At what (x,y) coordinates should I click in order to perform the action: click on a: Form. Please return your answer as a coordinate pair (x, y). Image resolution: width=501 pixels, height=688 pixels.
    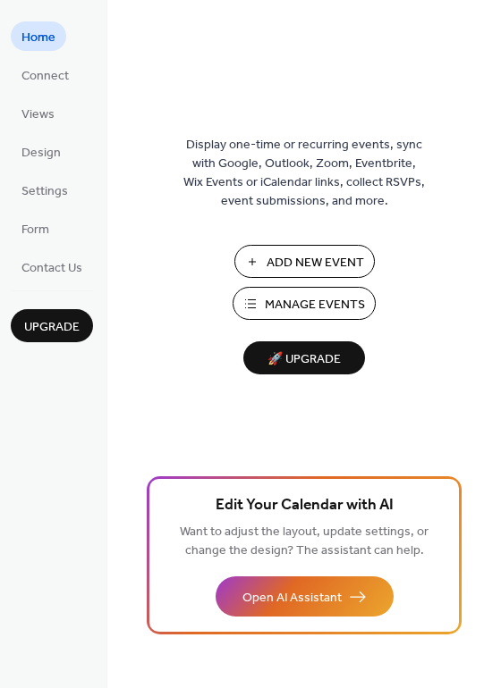
    Looking at the image, I should click on (35, 228).